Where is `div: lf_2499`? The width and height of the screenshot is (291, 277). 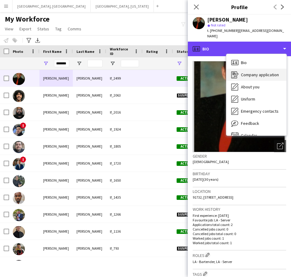
div: lf_2499 is located at coordinates (124, 78).